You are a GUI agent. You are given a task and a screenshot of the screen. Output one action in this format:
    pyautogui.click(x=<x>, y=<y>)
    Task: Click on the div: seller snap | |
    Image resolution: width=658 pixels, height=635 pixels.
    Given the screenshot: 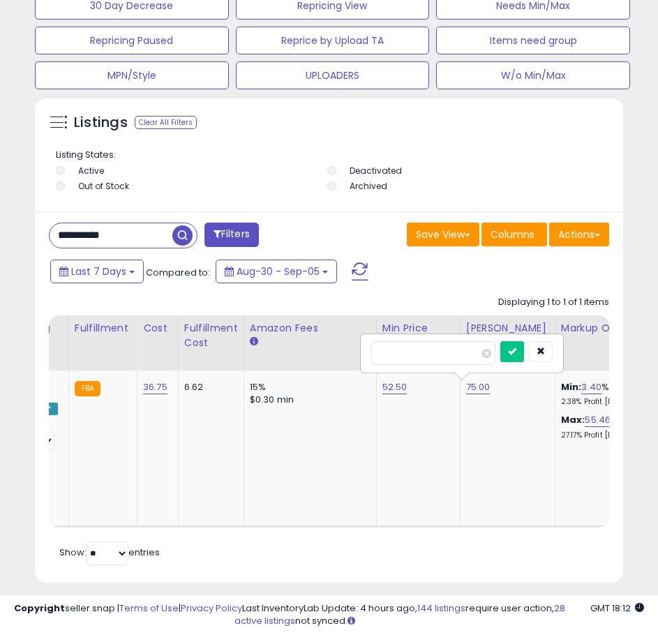 What is the action you would take?
    pyautogui.click(x=128, y=608)
    